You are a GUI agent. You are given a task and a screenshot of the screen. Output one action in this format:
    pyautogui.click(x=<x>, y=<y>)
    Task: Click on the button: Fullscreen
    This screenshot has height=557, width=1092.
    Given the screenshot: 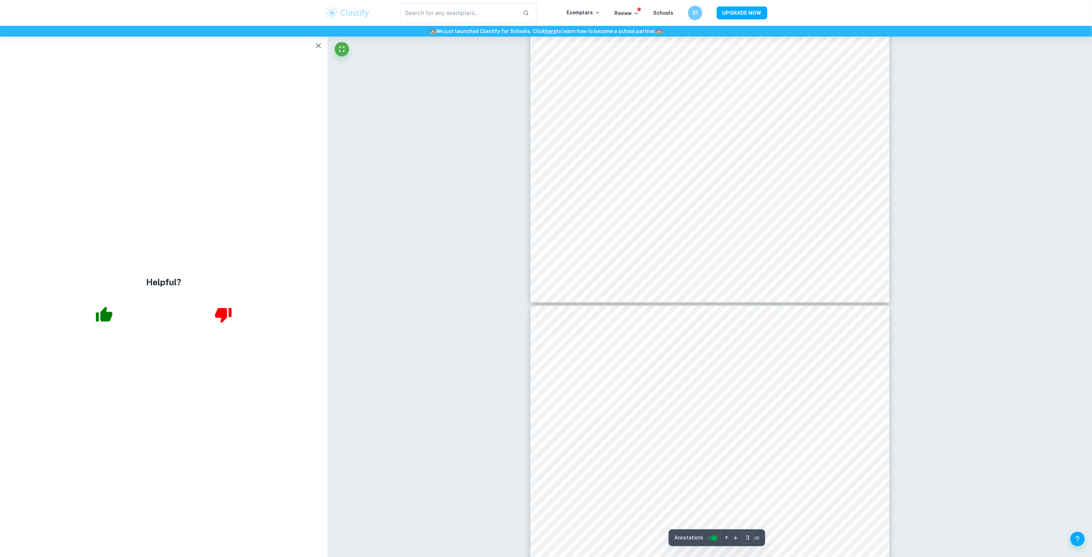 What is the action you would take?
    pyautogui.click(x=342, y=49)
    